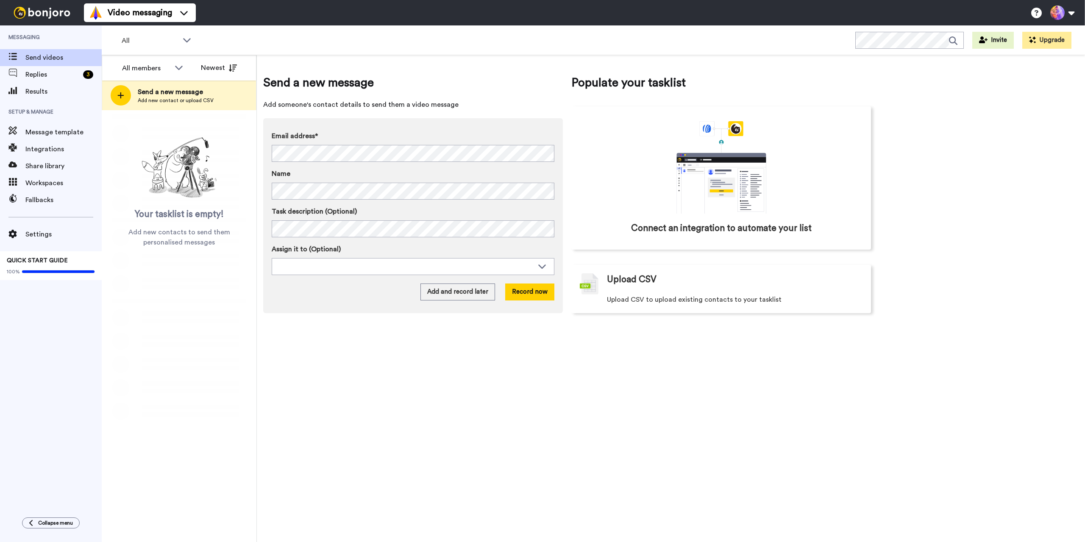  Describe the element at coordinates (993, 40) in the screenshot. I see `button: Invite` at that location.